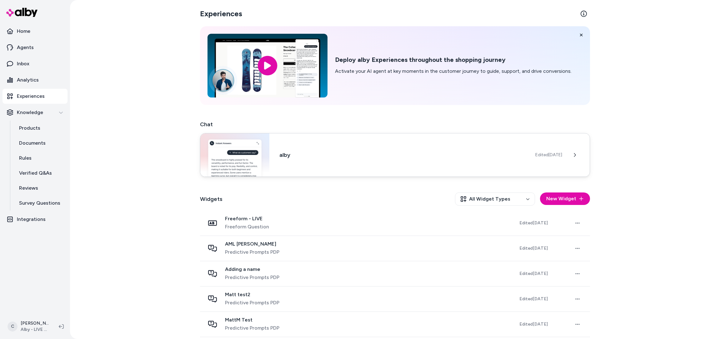  Describe the element at coordinates (40, 173) in the screenshot. I see `a: Verified Q&As` at that location.